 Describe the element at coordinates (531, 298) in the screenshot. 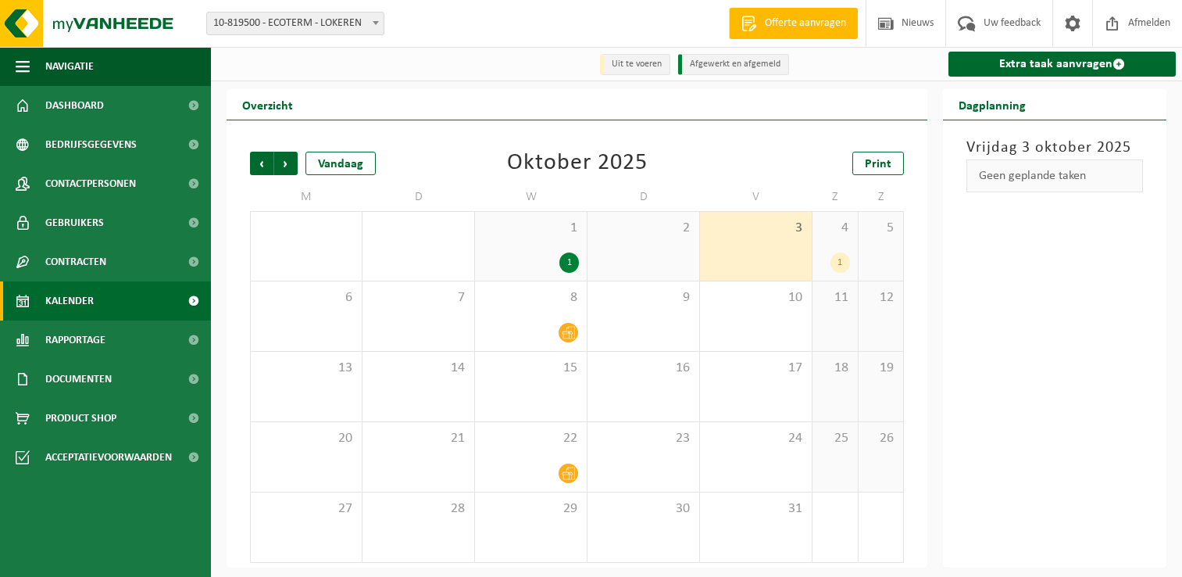

I see `span: 8` at that location.